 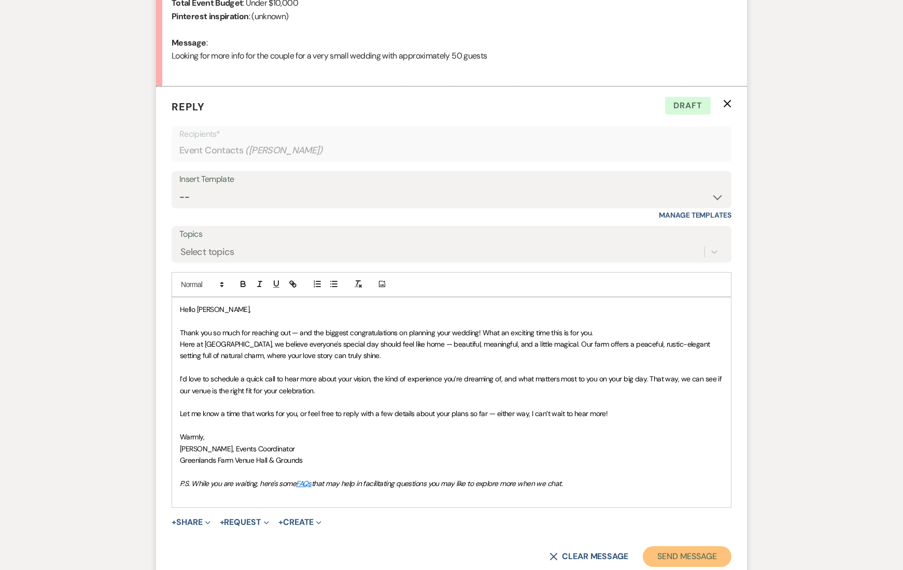 I want to click on div: Event Contacts, so click(x=452, y=150).